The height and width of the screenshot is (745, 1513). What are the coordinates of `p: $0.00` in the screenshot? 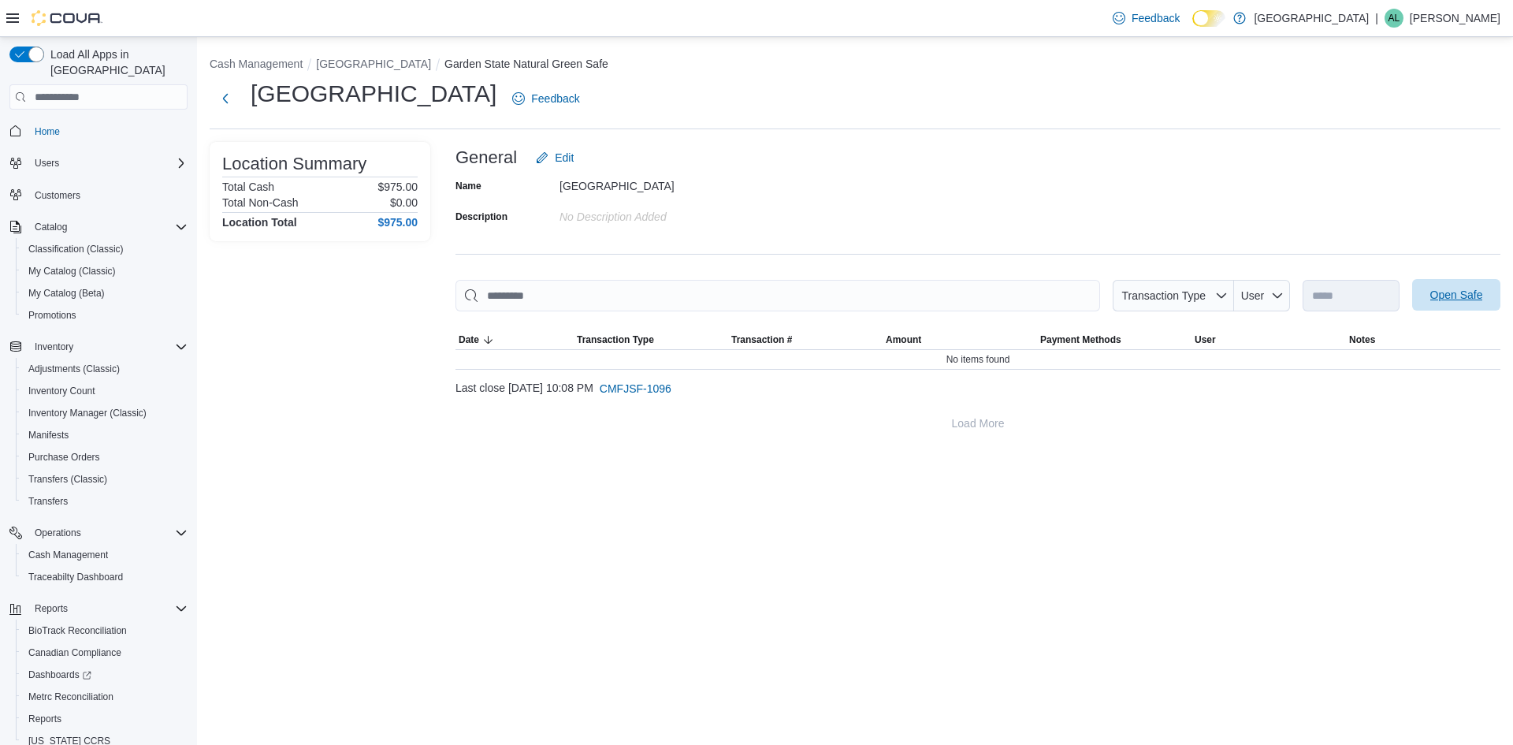 It's located at (403, 203).